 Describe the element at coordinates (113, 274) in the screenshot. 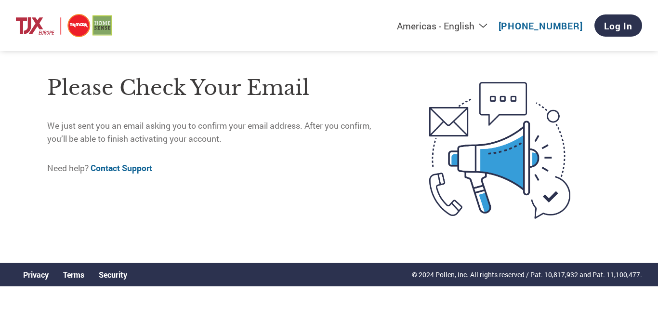

I see `a: Security` at that location.